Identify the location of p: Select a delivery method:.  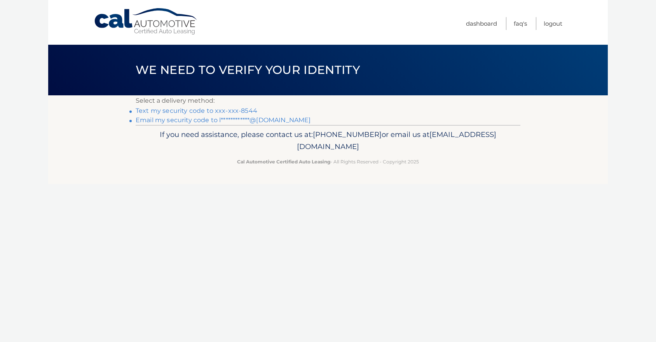
(328, 101).